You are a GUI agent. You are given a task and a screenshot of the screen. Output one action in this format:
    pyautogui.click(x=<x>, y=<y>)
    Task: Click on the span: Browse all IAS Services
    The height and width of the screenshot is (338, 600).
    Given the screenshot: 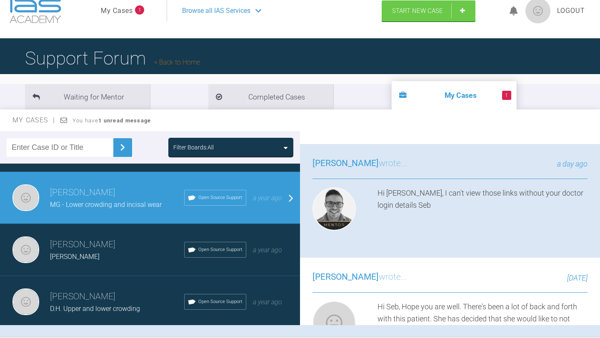 What is the action you would take?
    pyautogui.click(x=216, y=11)
    